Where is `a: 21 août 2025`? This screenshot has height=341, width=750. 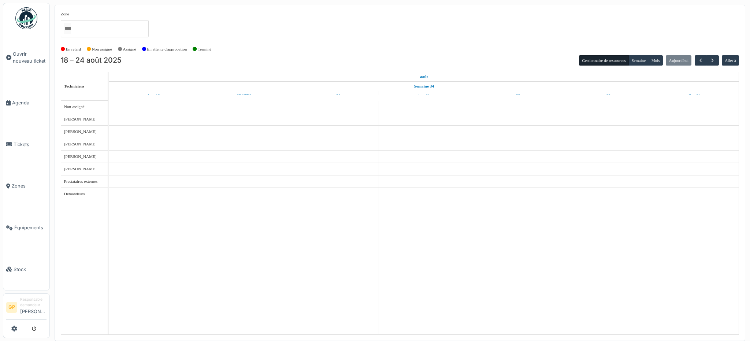
a: 21 août 2025 is located at coordinates (424, 96).